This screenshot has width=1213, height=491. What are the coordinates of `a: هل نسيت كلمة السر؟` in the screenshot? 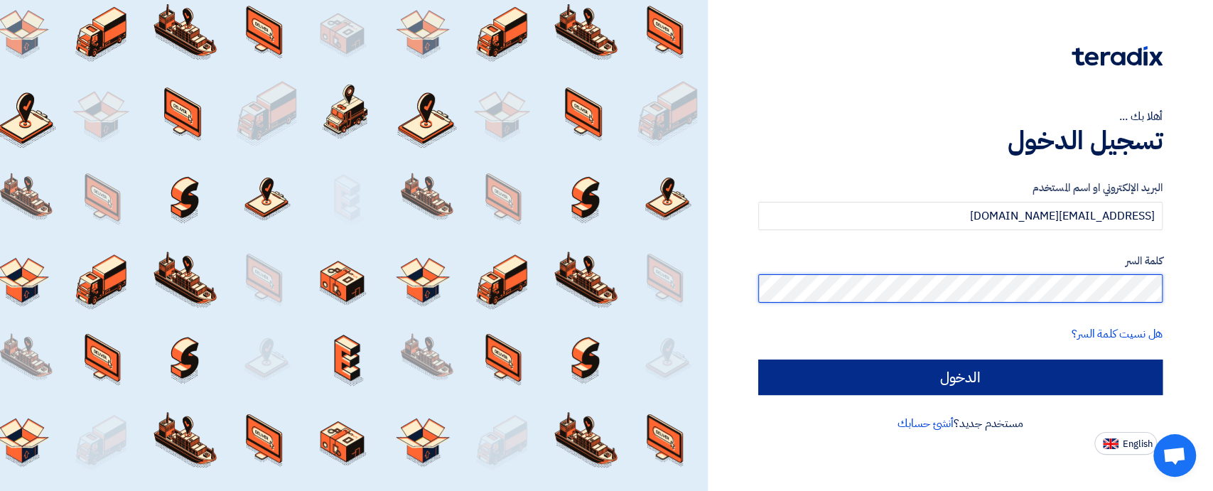 It's located at (1117, 334).